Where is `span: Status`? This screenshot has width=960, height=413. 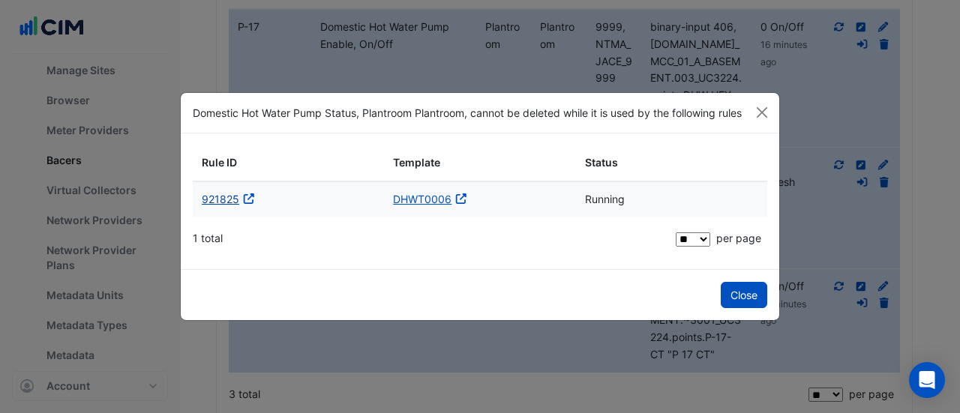 span: Status is located at coordinates (601, 163).